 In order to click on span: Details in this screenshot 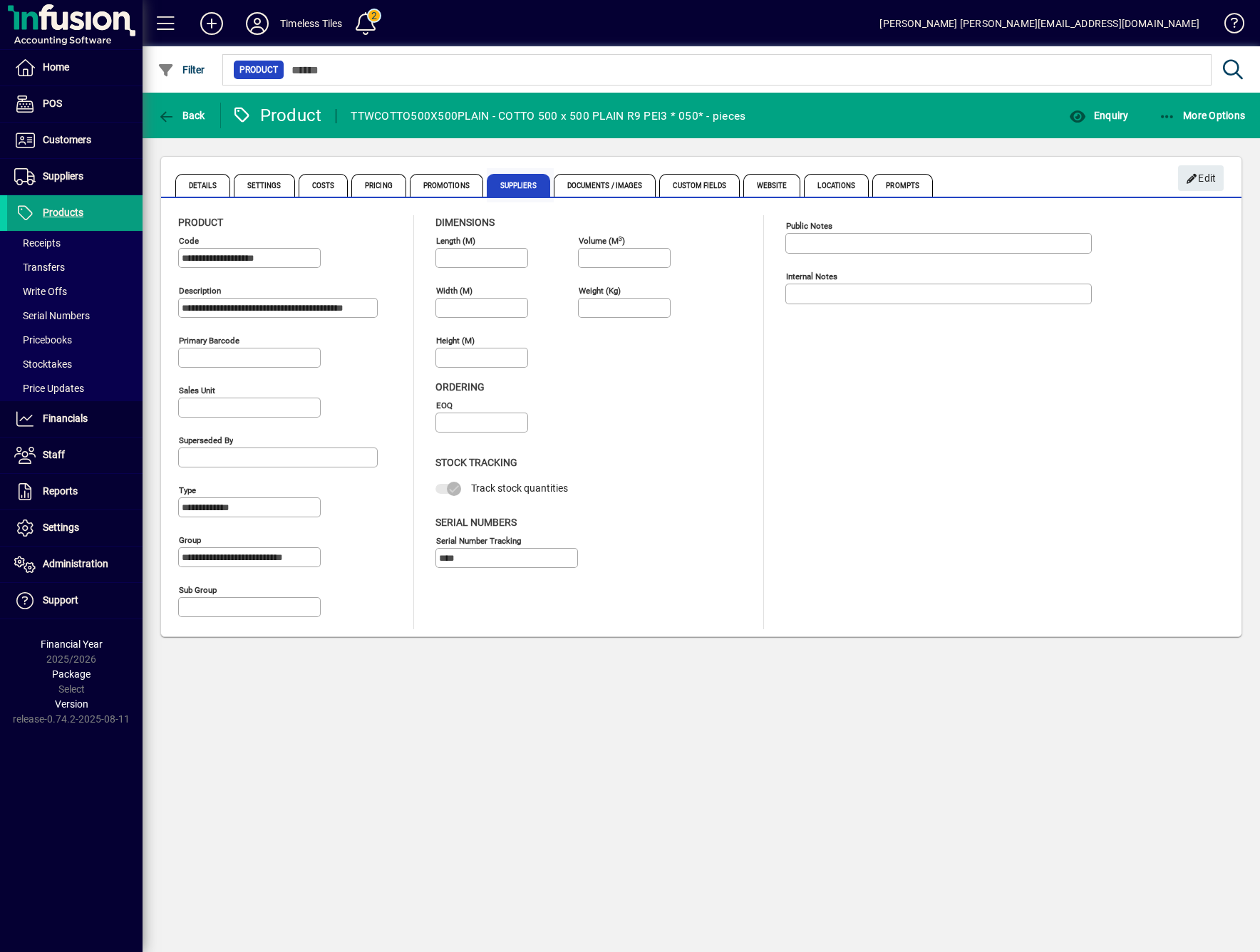, I will do `click(202, 185)`.